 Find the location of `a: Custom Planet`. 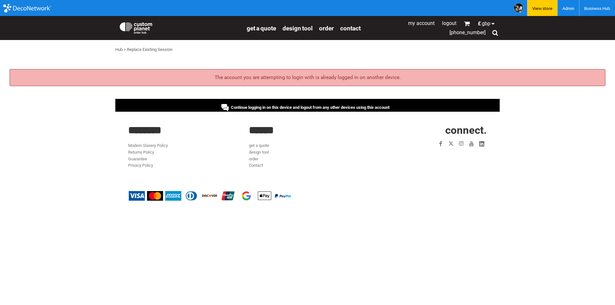

a: Custom Planet is located at coordinates (179, 27).